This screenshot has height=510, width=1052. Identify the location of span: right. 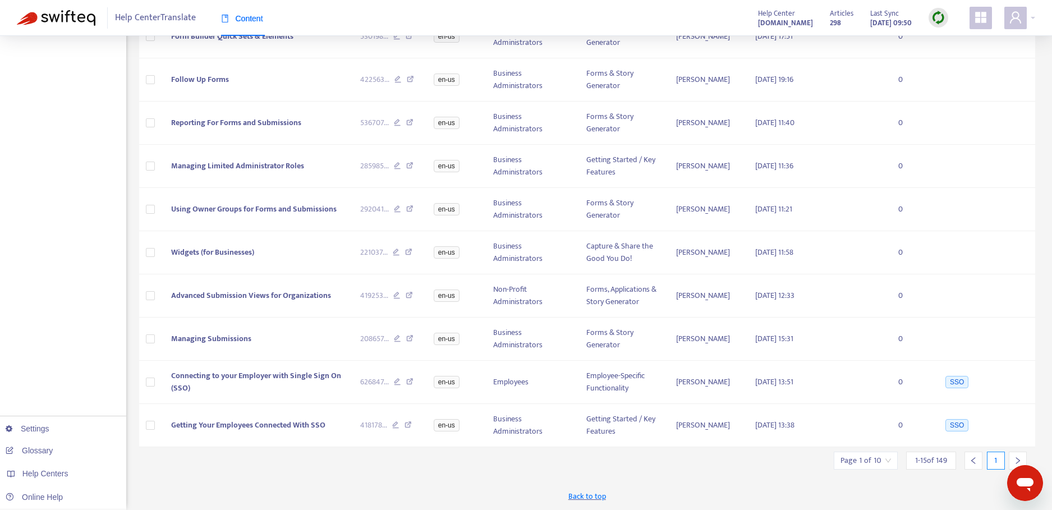
(1018, 461).